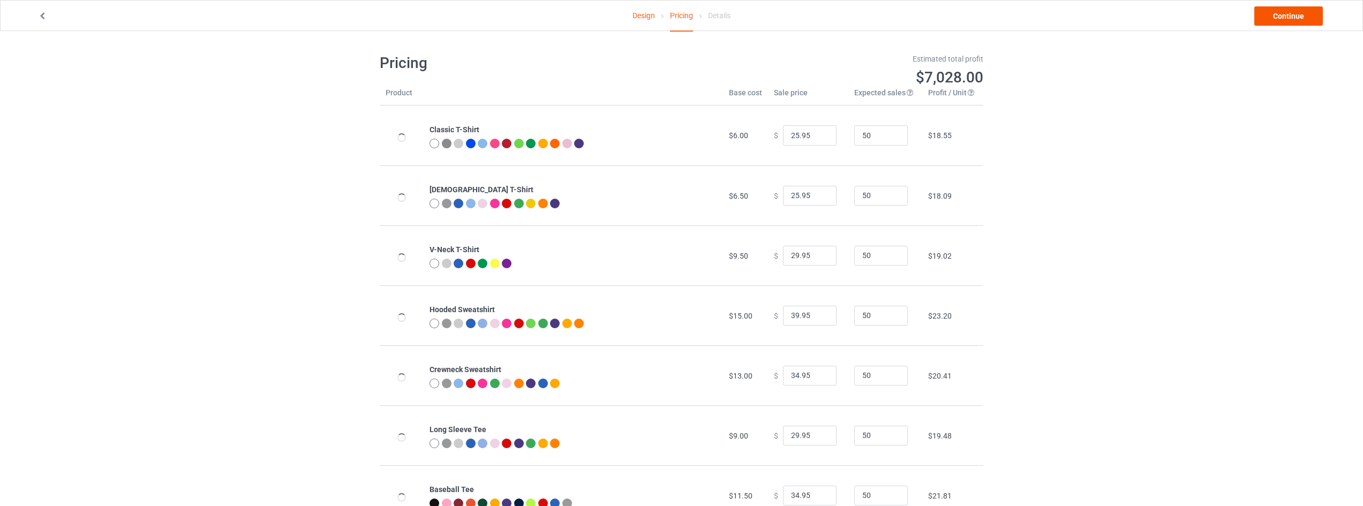  I want to click on b: Baseball Tee, so click(452, 490).